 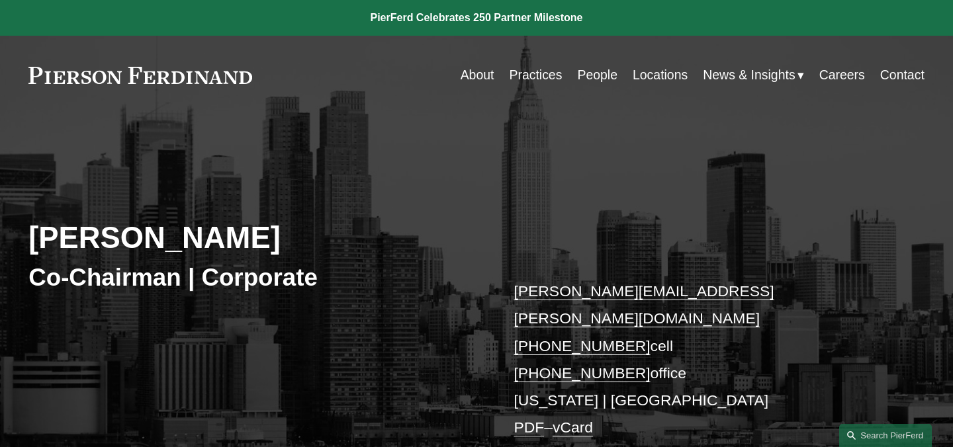 What do you see at coordinates (477, 75) in the screenshot?
I see `a: About` at bounding box center [477, 75].